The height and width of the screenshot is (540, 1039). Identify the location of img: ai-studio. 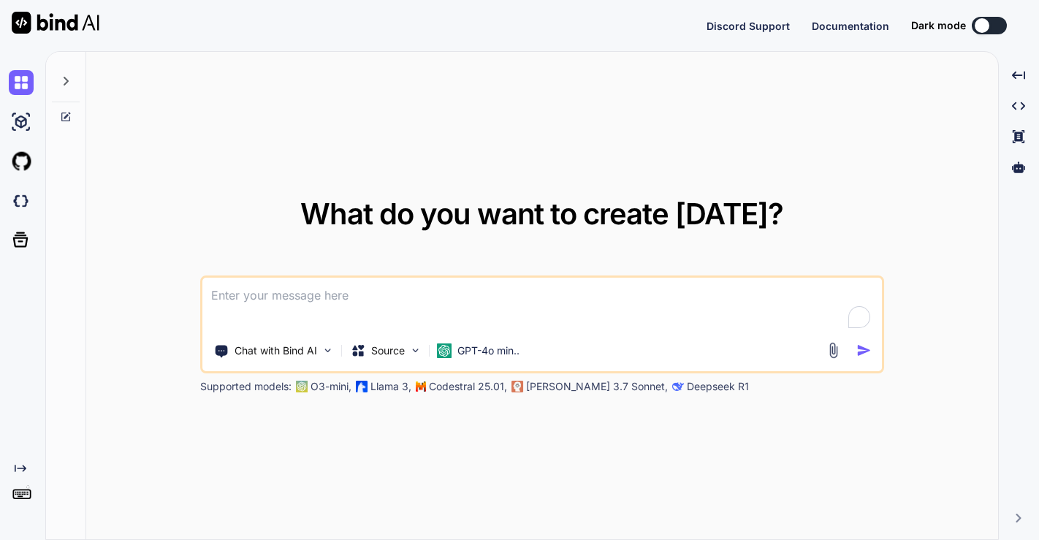
(21, 122).